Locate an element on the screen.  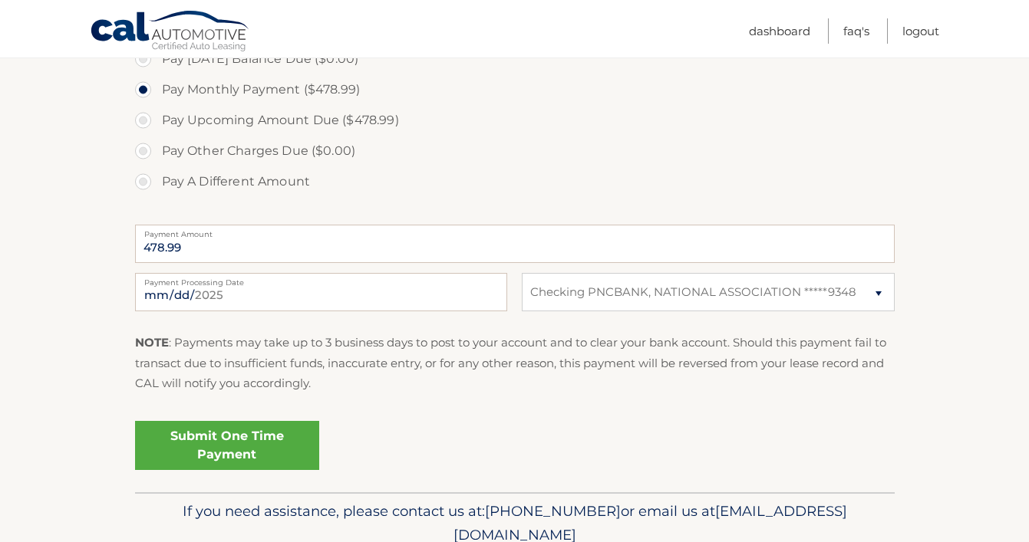
a: FAQ's is located at coordinates (856, 31).